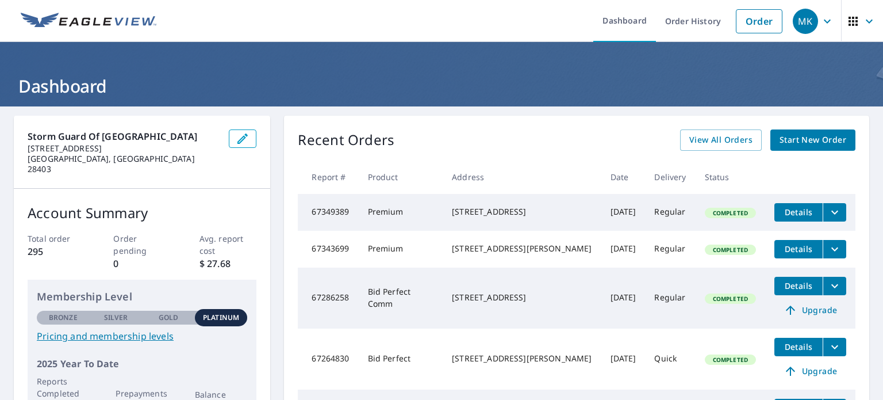 The height and width of the screenshot is (400, 883). What do you see at coordinates (806, 21) in the screenshot?
I see `div: MK` at bounding box center [806, 21].